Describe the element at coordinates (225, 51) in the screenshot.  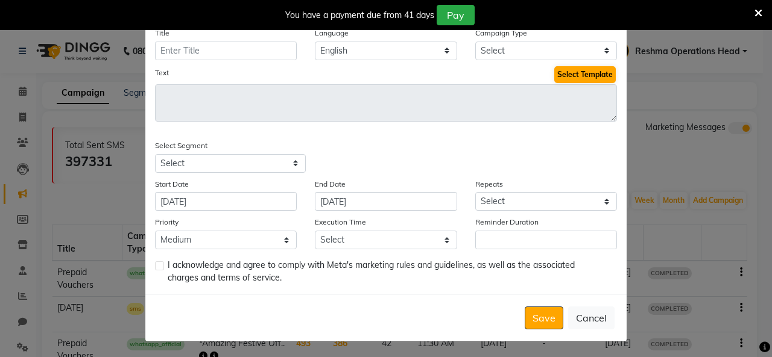
I see `input: Enter Title` at that location.